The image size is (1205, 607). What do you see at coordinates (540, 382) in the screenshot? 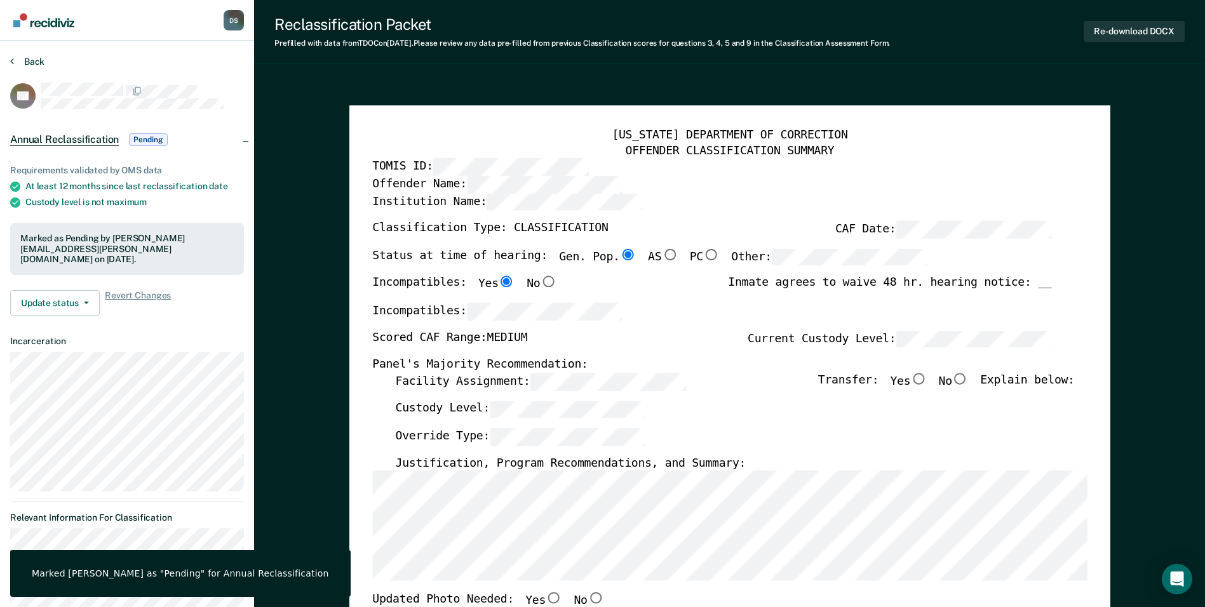
I see `label: Facility Assignment:` at bounding box center [540, 382].